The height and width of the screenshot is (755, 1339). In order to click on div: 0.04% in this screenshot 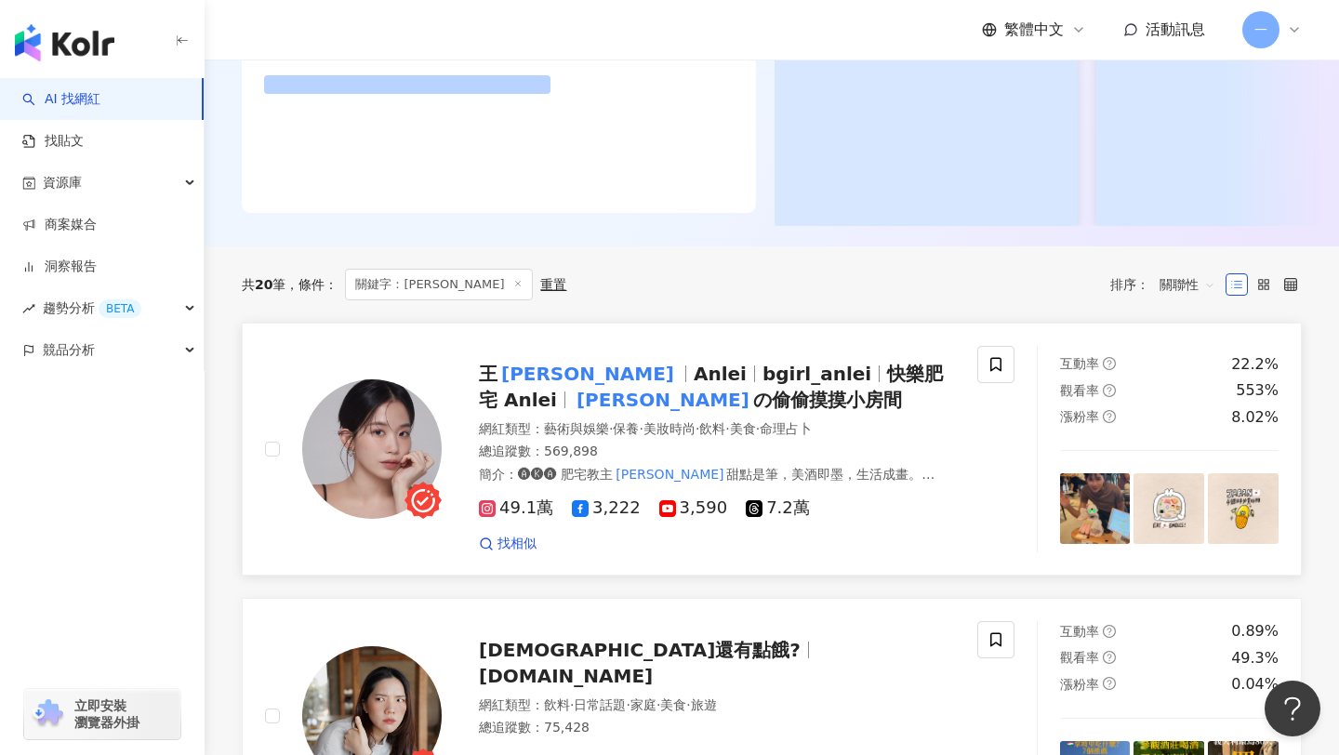, I will do `click(1254, 684)`.